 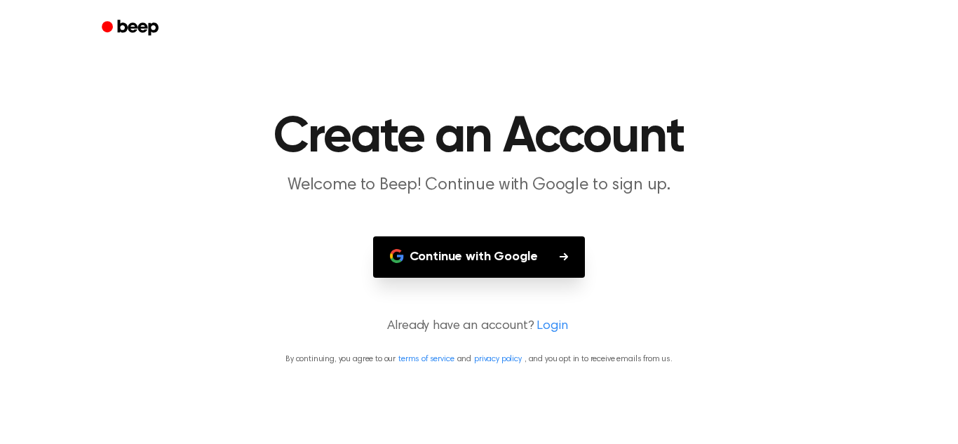 What do you see at coordinates (479, 326) in the screenshot?
I see `p: Already have an account?` at bounding box center [479, 326].